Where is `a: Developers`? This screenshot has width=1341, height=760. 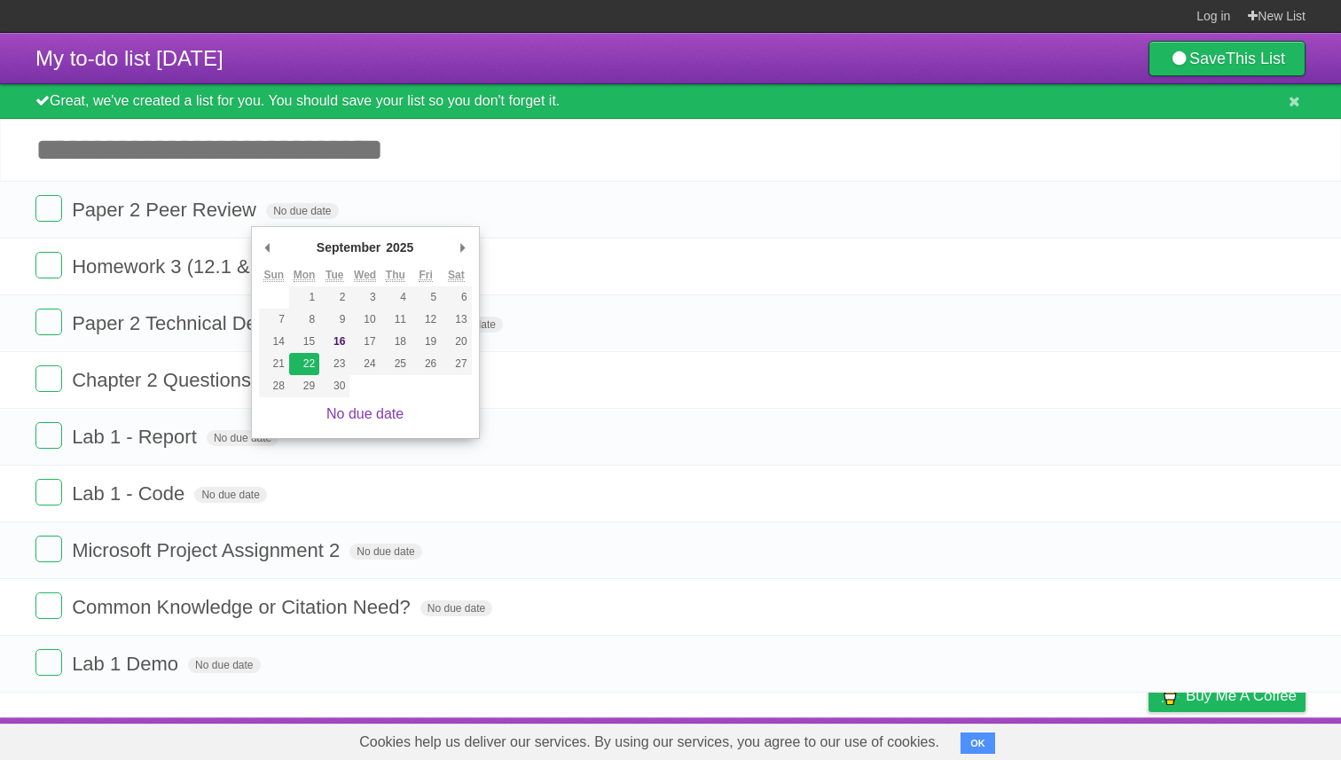
a: Developers is located at coordinates (1007, 739).